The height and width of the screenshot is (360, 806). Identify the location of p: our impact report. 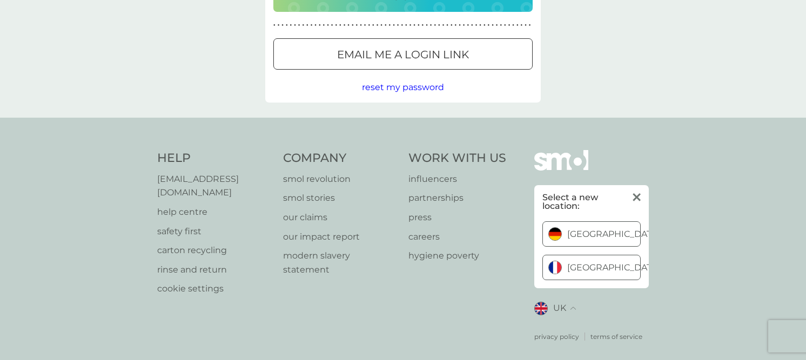
(340, 237).